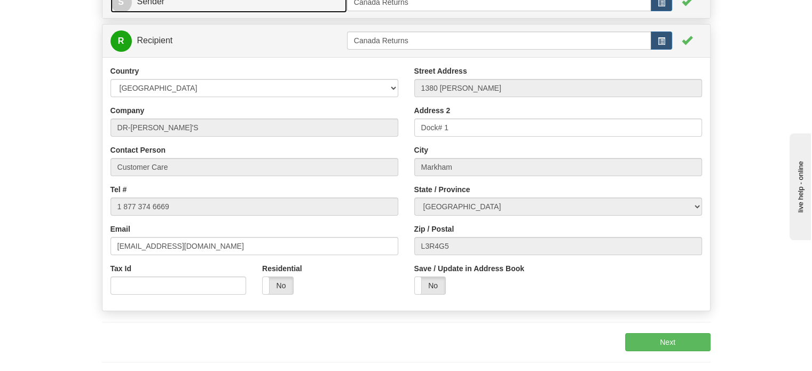 The image size is (812, 371). What do you see at coordinates (469, 269) in the screenshot?
I see `label: Save / Update in Address Book` at bounding box center [469, 269].